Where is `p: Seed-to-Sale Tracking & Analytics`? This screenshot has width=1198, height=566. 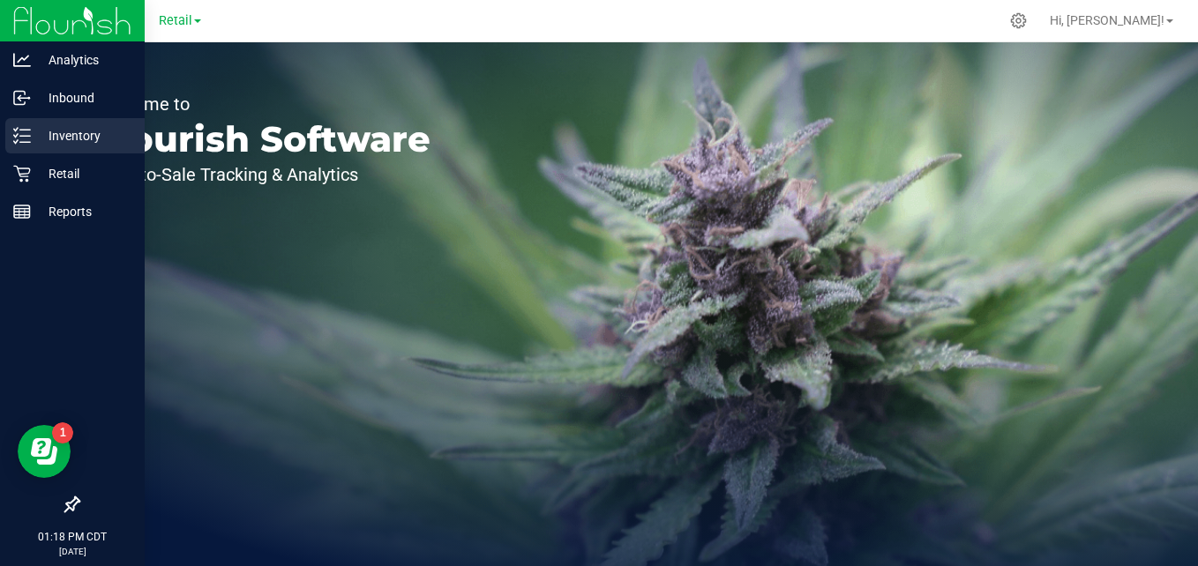
p: Seed-to-Sale Tracking & Analytics is located at coordinates (263, 175).